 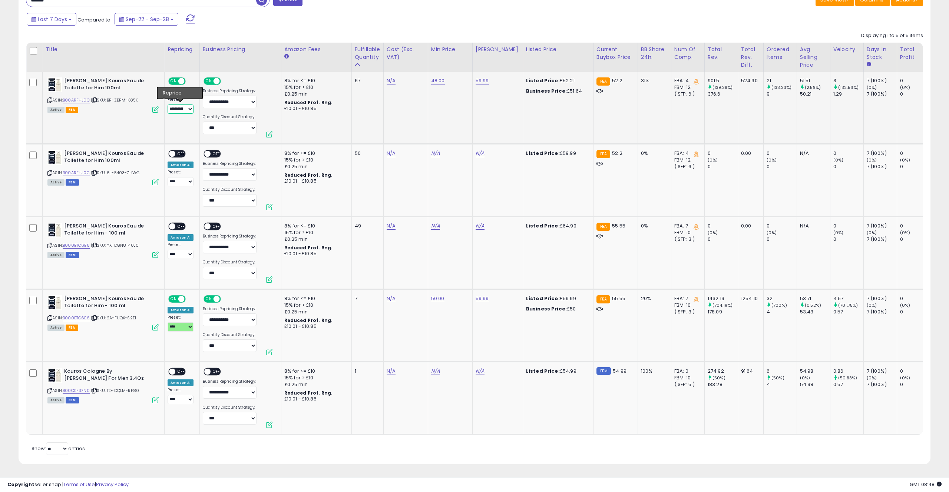 What do you see at coordinates (76, 173) in the screenshot?
I see `a: B00ARFHJ0C` at bounding box center [76, 173].